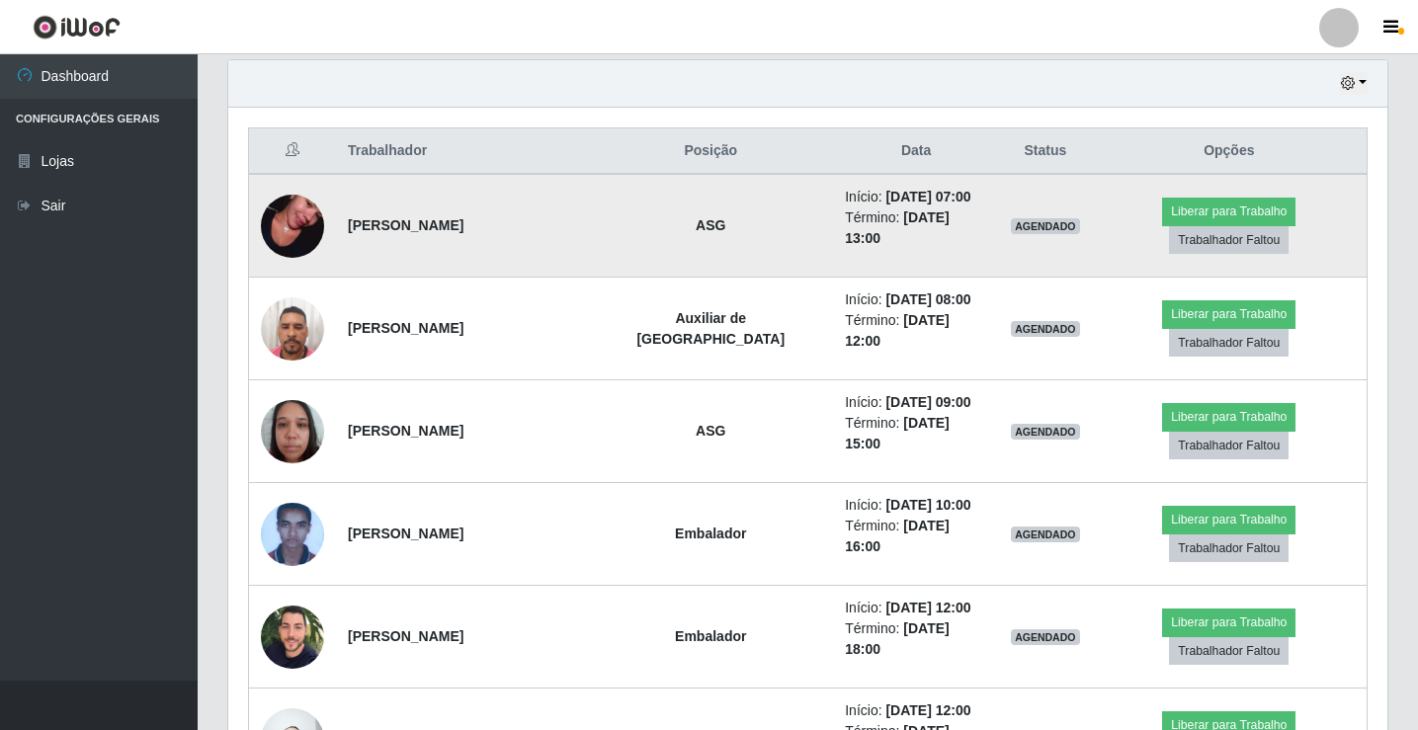 Image resolution: width=1418 pixels, height=730 pixels. Describe the element at coordinates (710, 151) in the screenshot. I see `th: Posição` at that location.